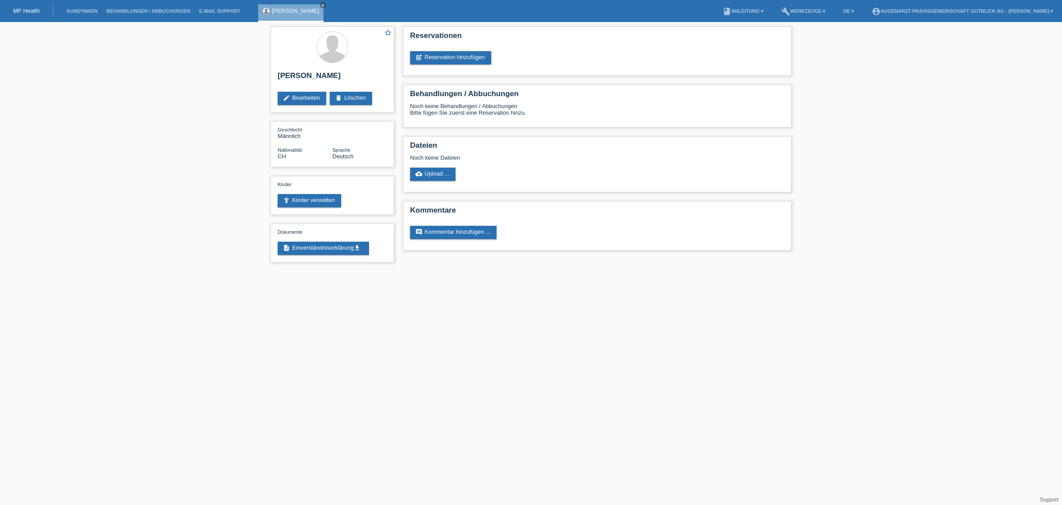 This screenshot has width=1062, height=505. What do you see at coordinates (597, 148) in the screenshot?
I see `h2: Dateien` at bounding box center [597, 148].